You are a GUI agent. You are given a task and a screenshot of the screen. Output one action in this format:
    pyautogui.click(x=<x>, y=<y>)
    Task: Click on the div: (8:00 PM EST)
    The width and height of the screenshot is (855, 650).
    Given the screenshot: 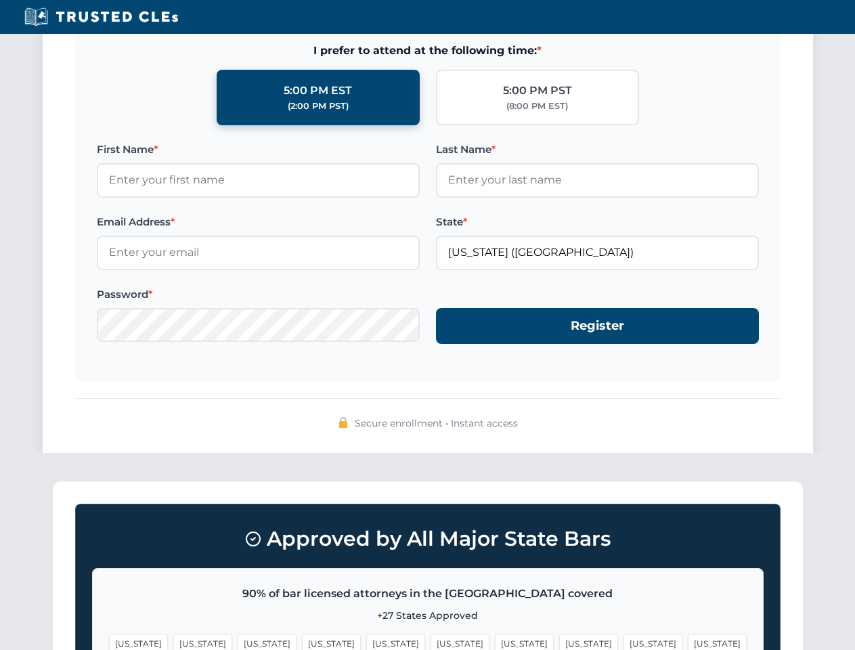 What is the action you would take?
    pyautogui.click(x=537, y=106)
    